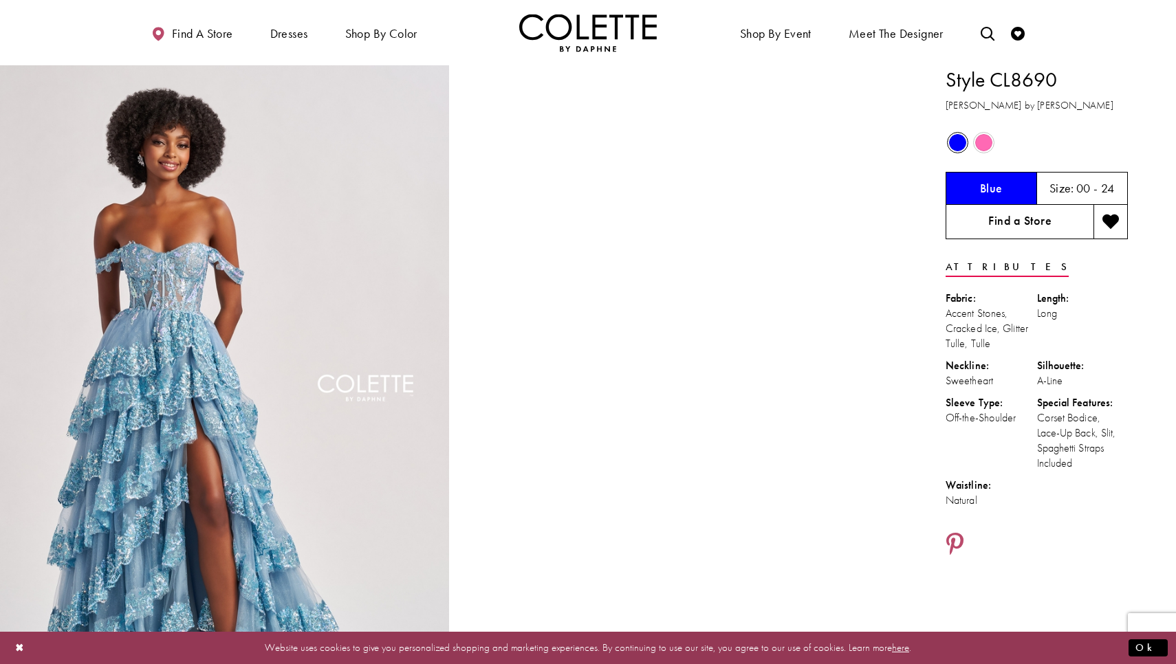  What do you see at coordinates (1036, 80) in the screenshot?
I see `h1: Style CL8690` at bounding box center [1036, 80].